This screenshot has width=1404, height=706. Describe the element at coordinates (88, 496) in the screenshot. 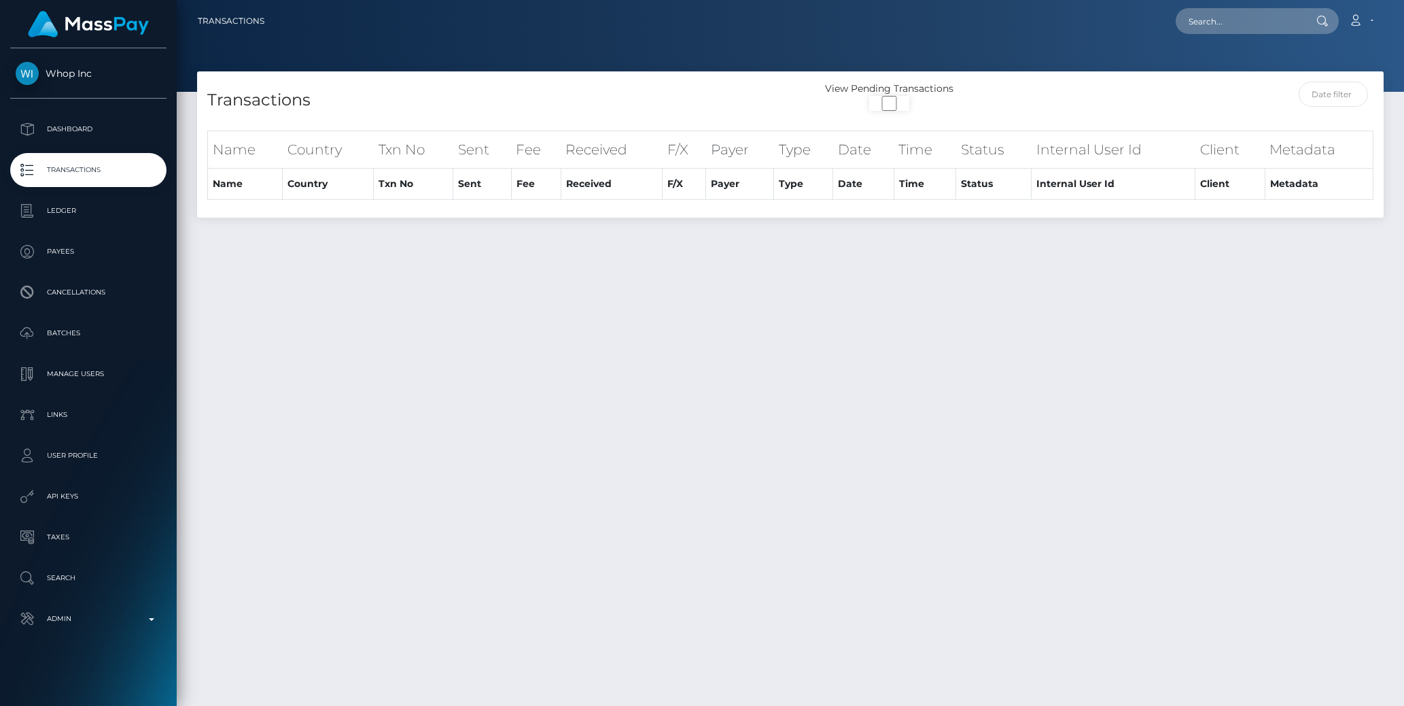

I see `a: API Keys` at that location.